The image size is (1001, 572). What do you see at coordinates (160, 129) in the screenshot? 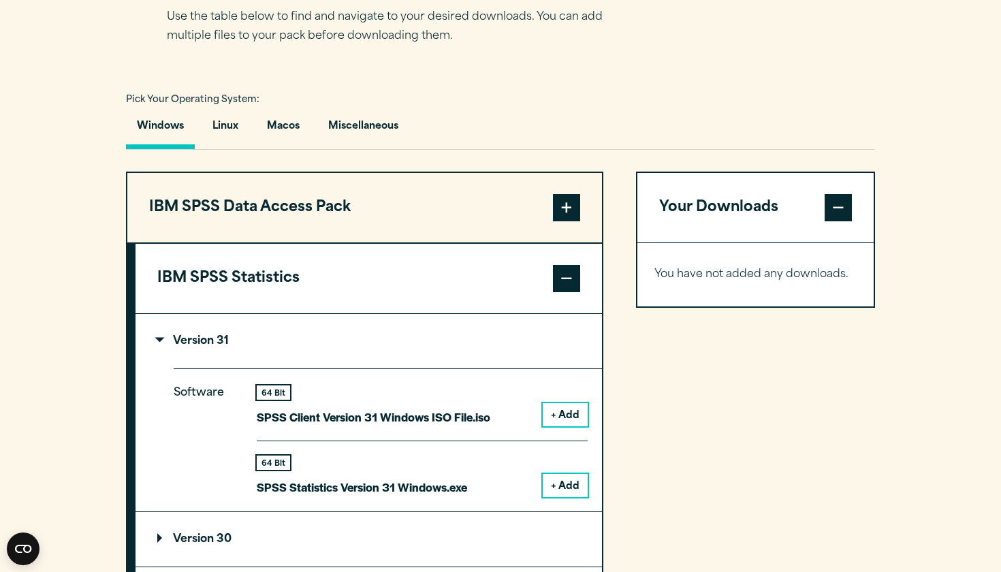
I see `button: Windows` at bounding box center [160, 129].